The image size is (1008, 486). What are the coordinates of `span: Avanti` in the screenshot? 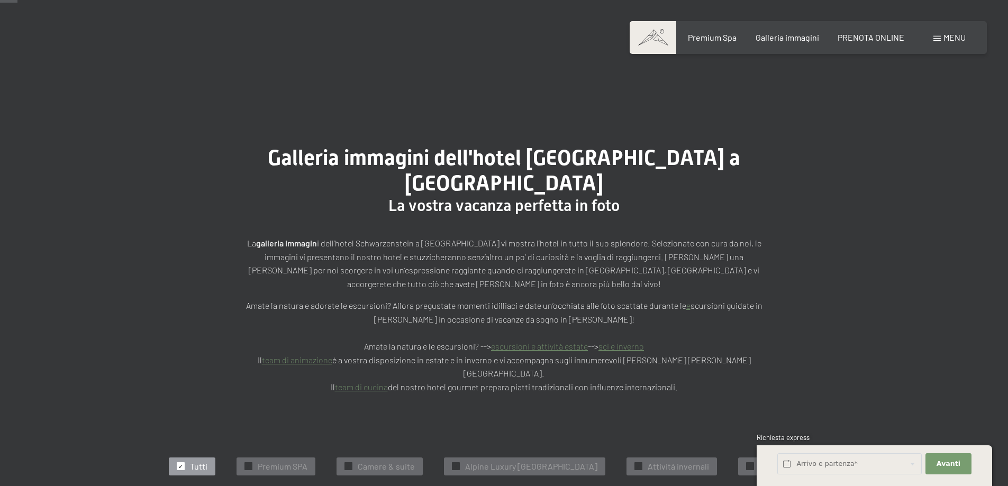 It's located at (948, 464).